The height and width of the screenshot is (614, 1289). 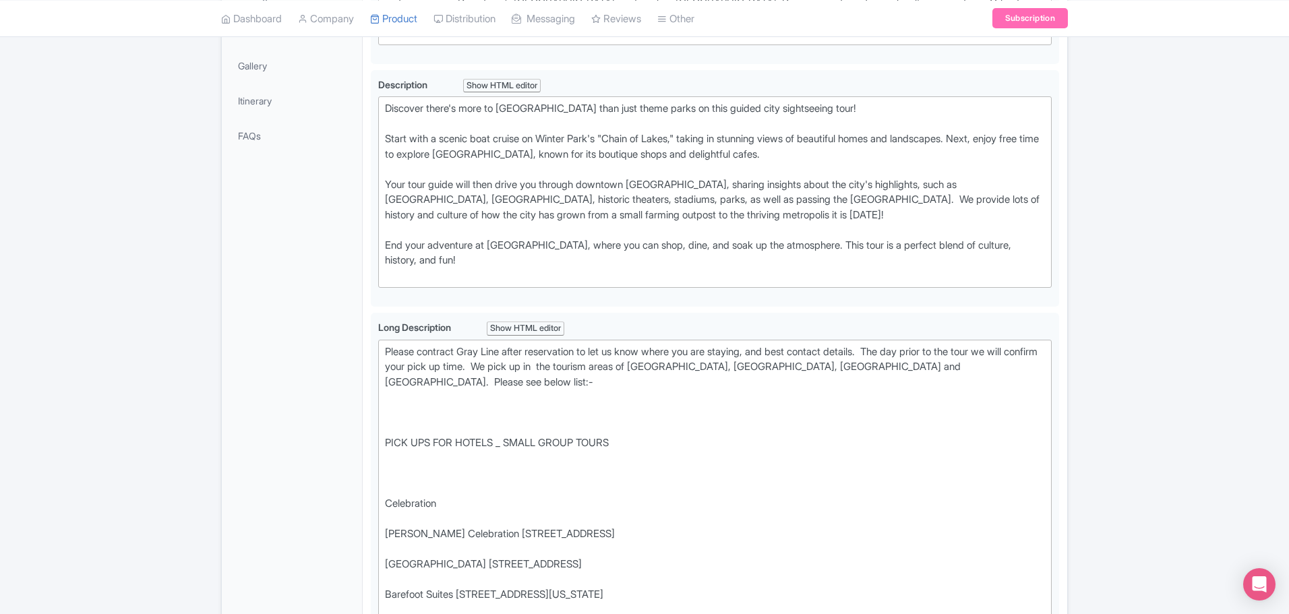 What do you see at coordinates (715, 375) in the screenshot?
I see `div: Please contract Gray Line after reservation to let us know where you are staying, and best contac...` at bounding box center [715, 375].